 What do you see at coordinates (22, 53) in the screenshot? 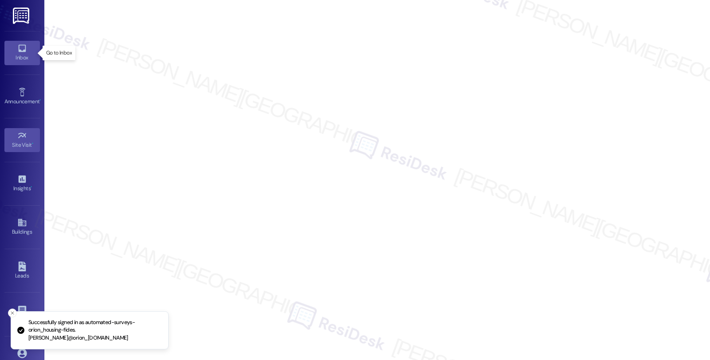
I see `a: Inbox` at bounding box center [22, 53].